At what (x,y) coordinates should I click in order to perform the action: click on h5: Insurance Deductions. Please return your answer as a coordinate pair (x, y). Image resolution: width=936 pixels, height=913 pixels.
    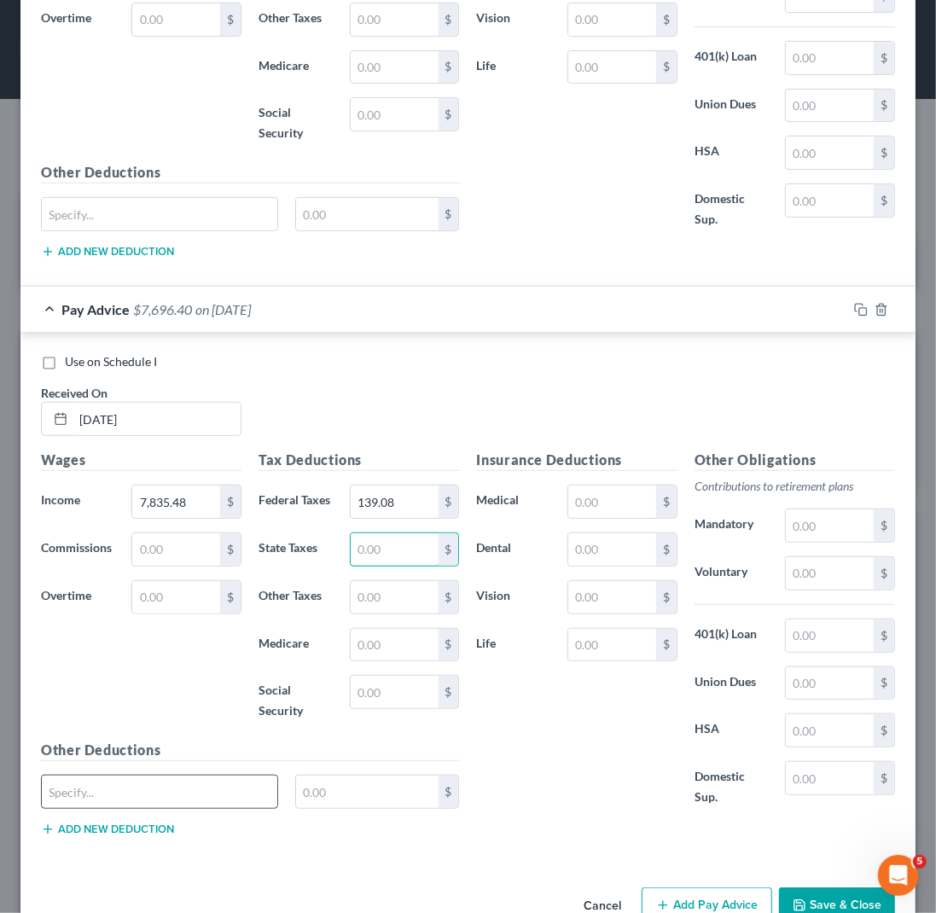
    Looking at the image, I should click on (577, 460).